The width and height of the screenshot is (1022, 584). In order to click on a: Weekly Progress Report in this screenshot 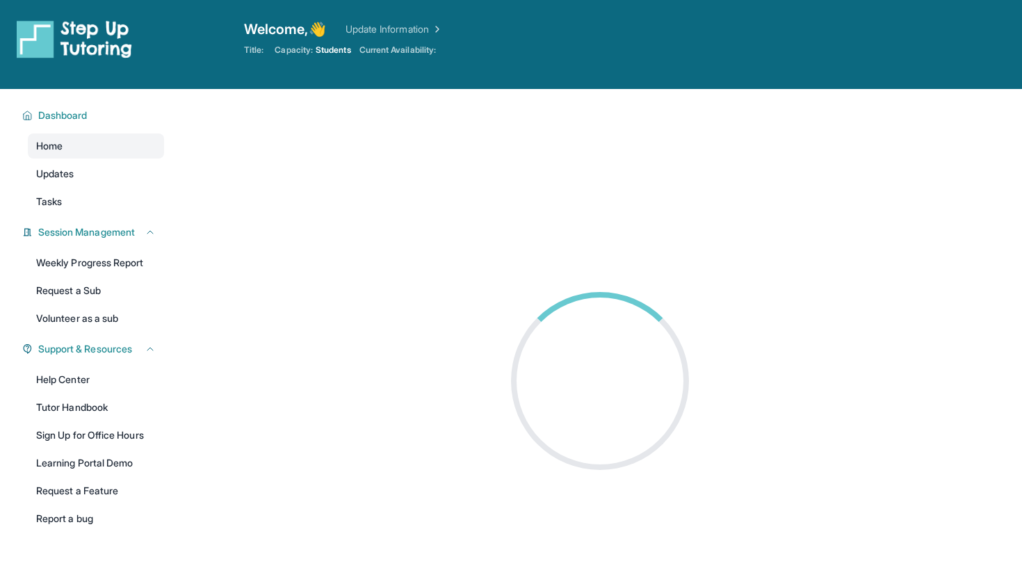, I will do `click(96, 263)`.